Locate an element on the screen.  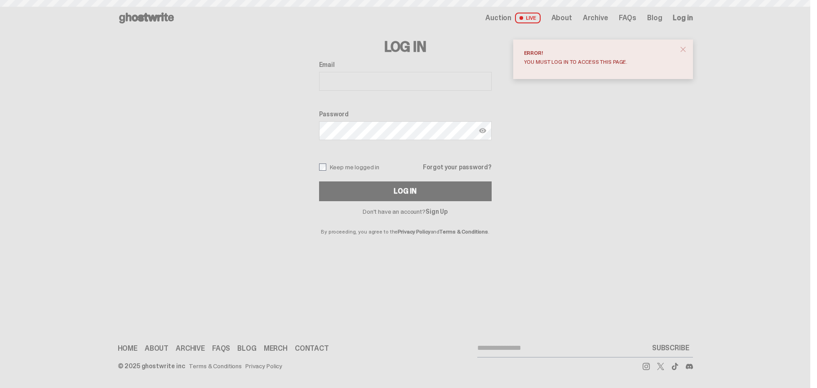
h3: Log In is located at coordinates (405, 47).